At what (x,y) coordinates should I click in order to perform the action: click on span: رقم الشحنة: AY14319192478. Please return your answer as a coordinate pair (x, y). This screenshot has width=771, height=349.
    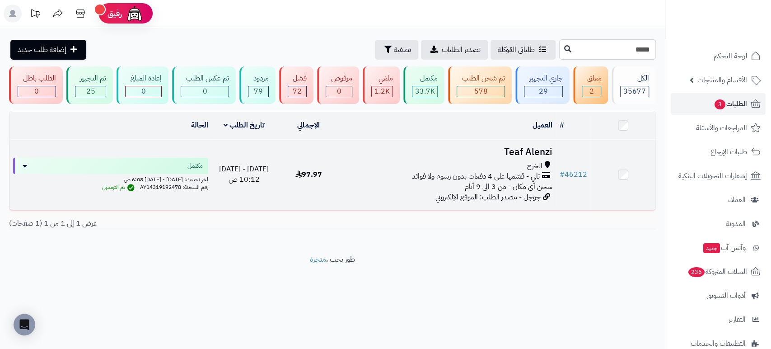
    Looking at the image, I should click on (174, 187).